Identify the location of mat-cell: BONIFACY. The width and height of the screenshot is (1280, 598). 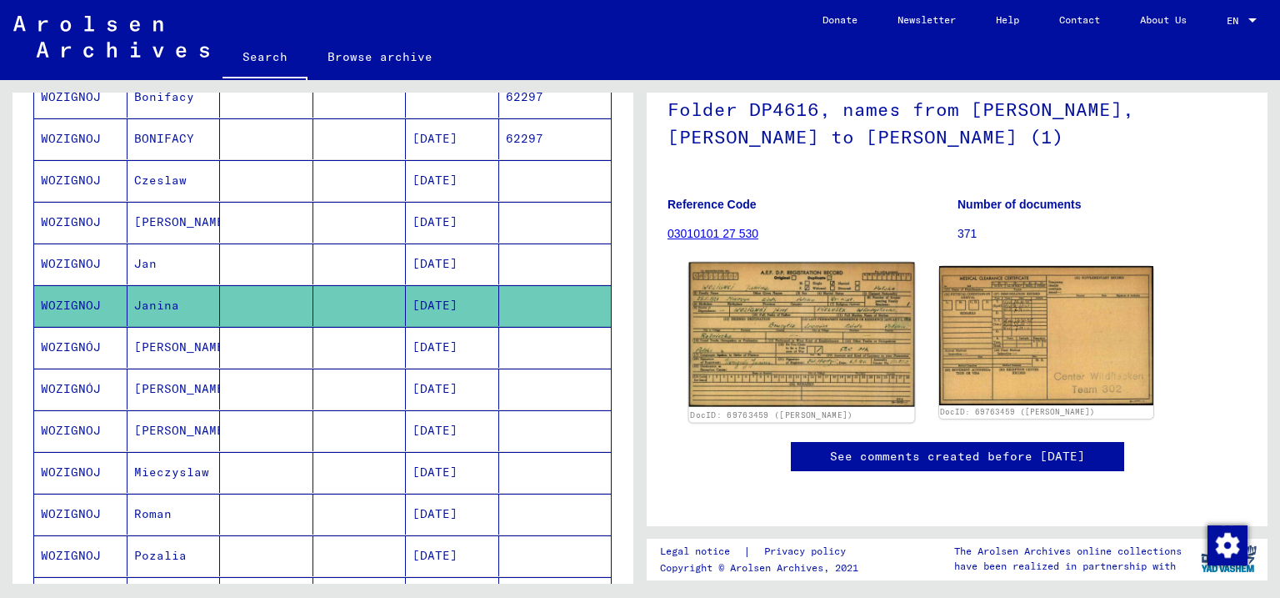
(174, 138).